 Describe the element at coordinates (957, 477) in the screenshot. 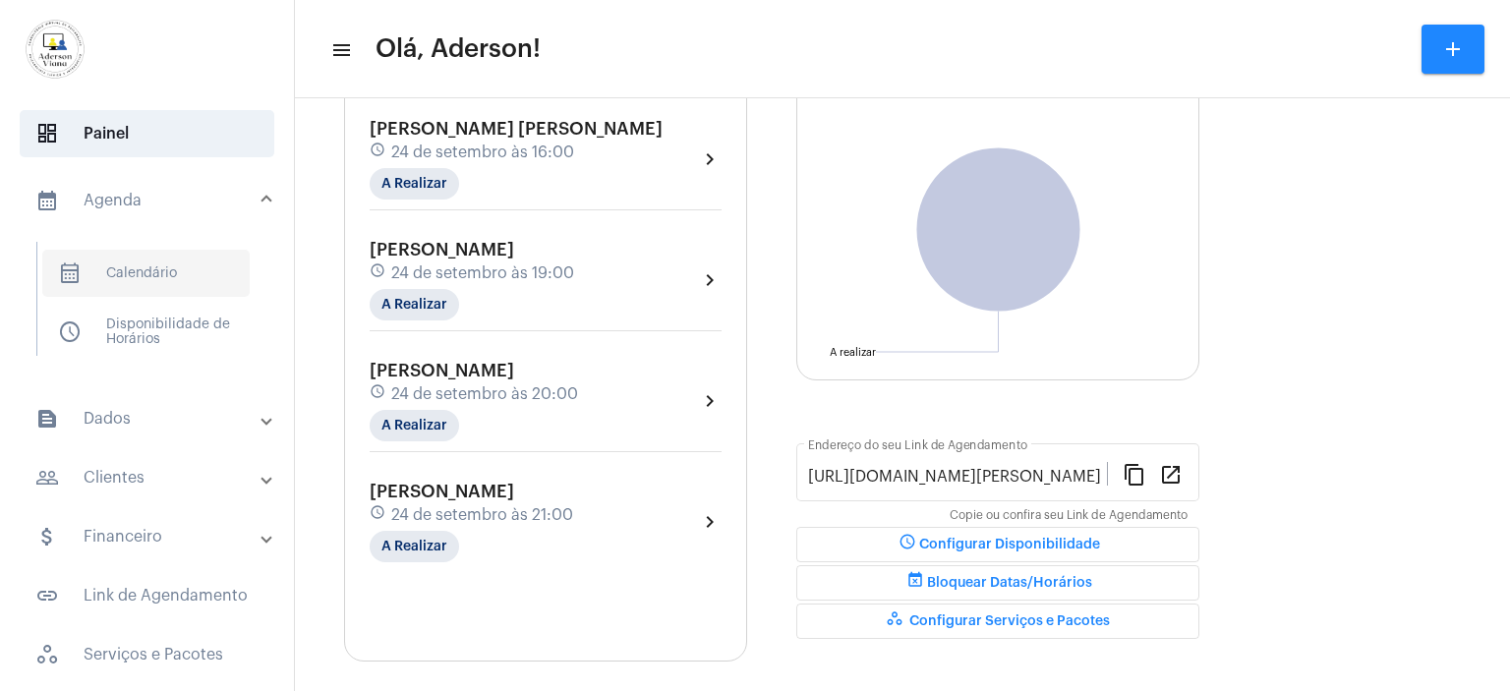

I see `input: Link` at that location.